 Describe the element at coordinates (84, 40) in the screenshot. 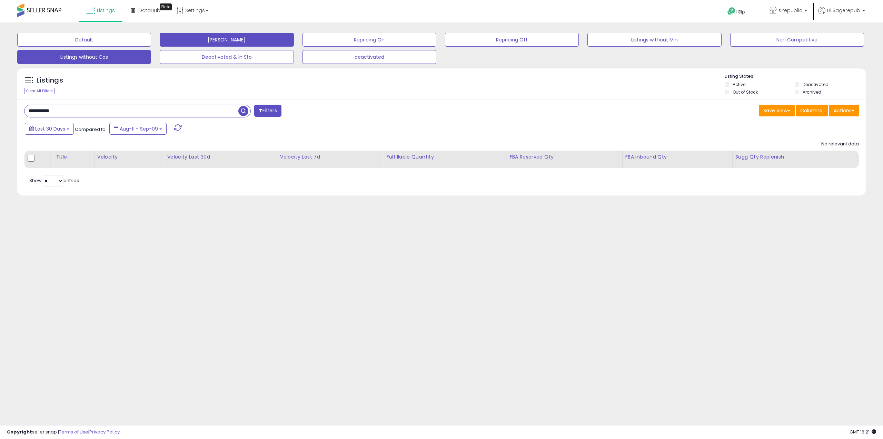

I see `button: Default` at that location.